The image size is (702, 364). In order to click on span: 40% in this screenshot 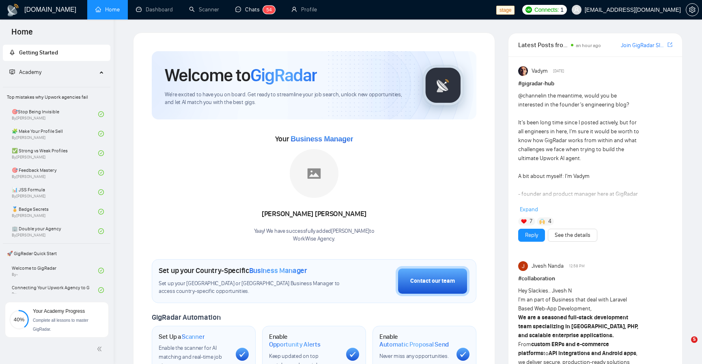, I will do `click(19, 319)`.